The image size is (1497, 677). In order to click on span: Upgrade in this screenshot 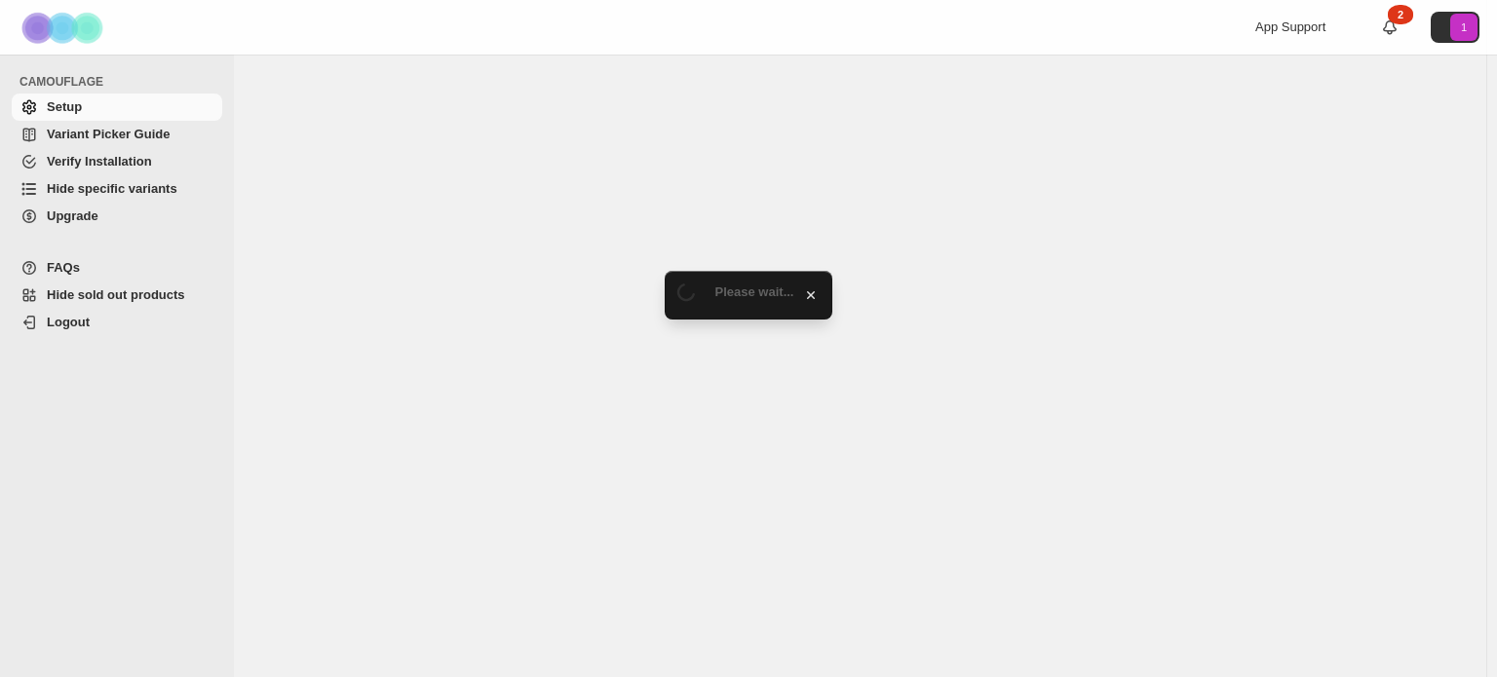, I will do `click(72, 215)`.